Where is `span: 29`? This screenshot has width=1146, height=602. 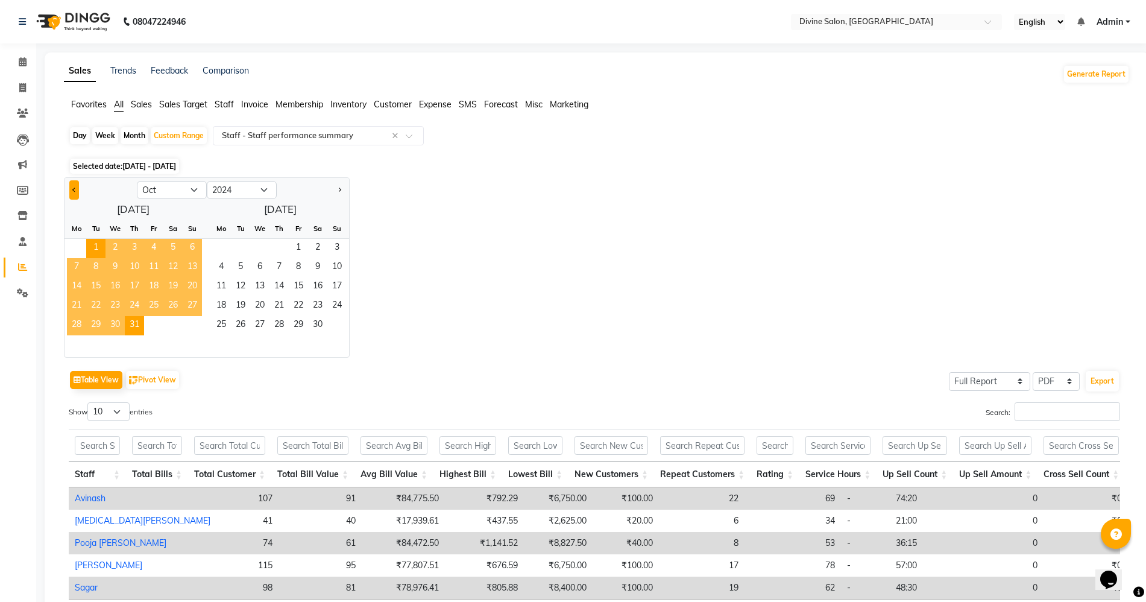 span: 29 is located at coordinates (298, 326).